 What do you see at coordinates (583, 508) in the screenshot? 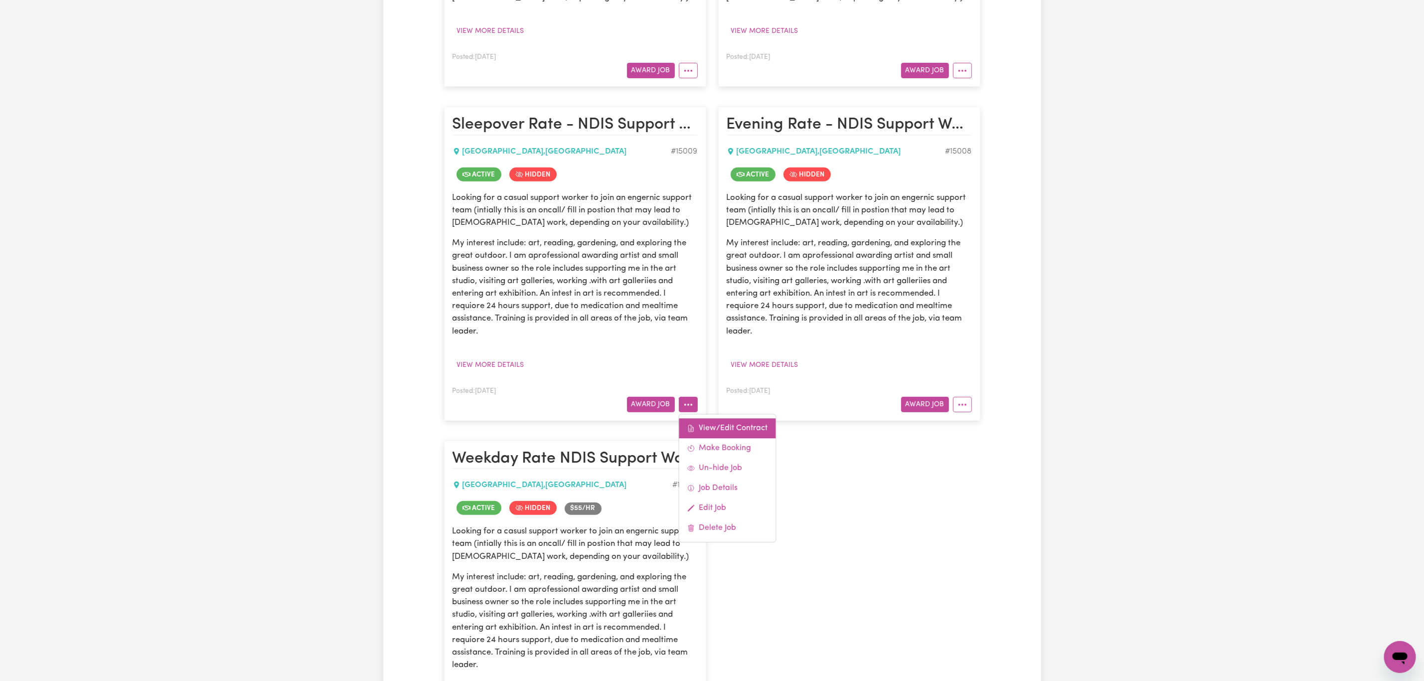
I see `span: Job rate per hour` at bounding box center [583, 508].